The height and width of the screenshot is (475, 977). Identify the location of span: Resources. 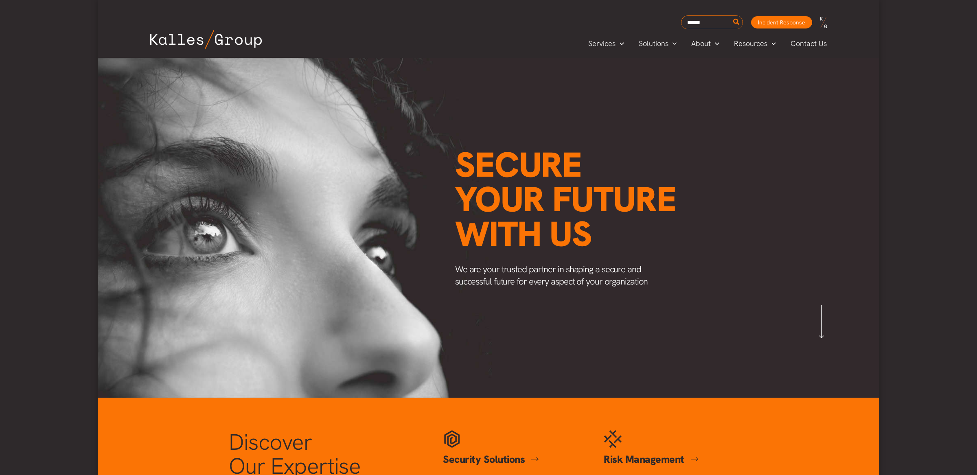
(751, 44).